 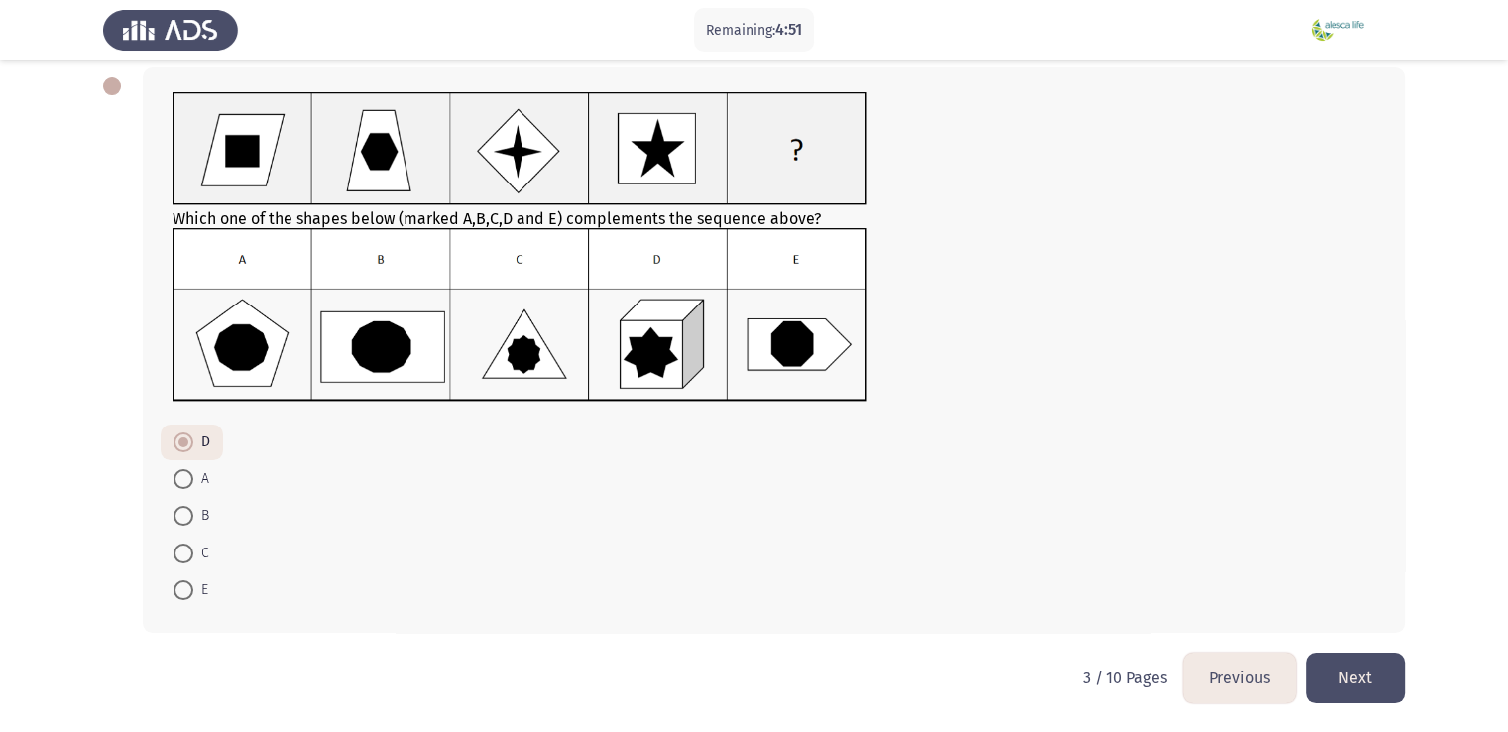 I want to click on img: Assessment logo of alescalife Focus 4 -60/10 Module Assessment Feb 23, so click(x=1337, y=30).